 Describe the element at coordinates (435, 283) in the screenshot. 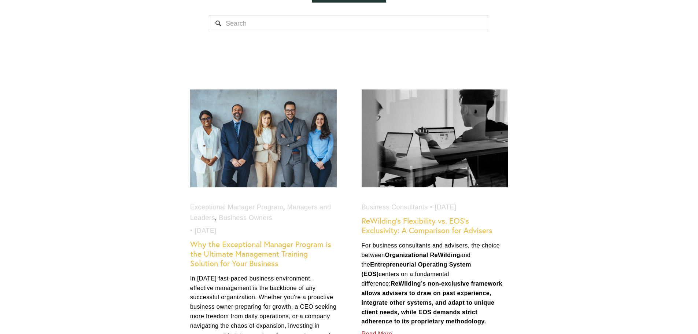

I see `p: For business consultants and advisers, the choice between and the centers on a fundamental differ...` at that location.